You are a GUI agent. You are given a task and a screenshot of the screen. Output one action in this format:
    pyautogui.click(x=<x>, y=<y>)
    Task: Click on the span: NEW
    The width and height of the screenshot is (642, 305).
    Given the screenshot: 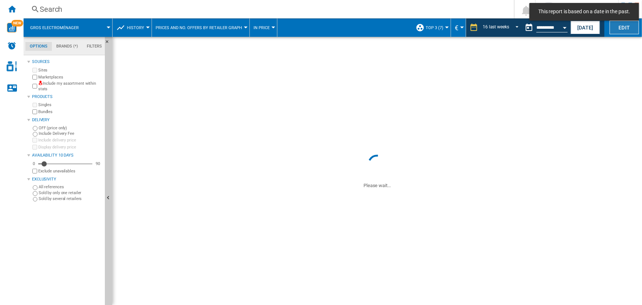 What is the action you would take?
    pyautogui.click(x=17, y=23)
    